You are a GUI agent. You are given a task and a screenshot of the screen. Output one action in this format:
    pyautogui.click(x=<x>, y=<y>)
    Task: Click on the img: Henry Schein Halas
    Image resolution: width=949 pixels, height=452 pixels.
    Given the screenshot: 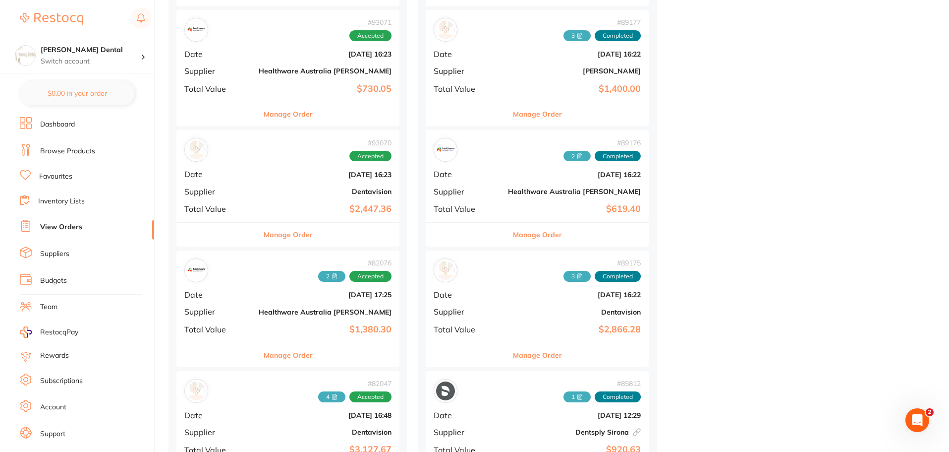 What is the action you would take?
    pyautogui.click(x=446, y=30)
    